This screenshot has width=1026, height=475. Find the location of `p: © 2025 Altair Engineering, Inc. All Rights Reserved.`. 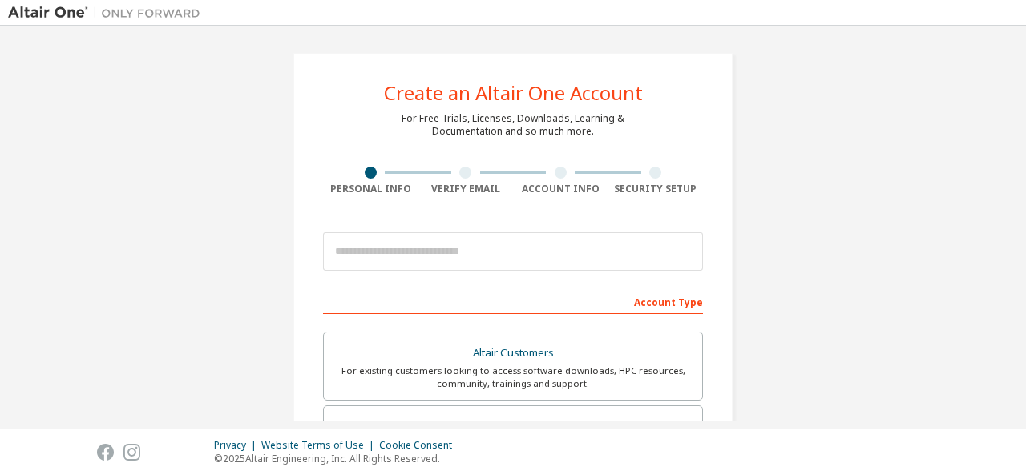

p: © 2025 Altair Engineering, Inc. All Rights Reserved. is located at coordinates (337, 458).